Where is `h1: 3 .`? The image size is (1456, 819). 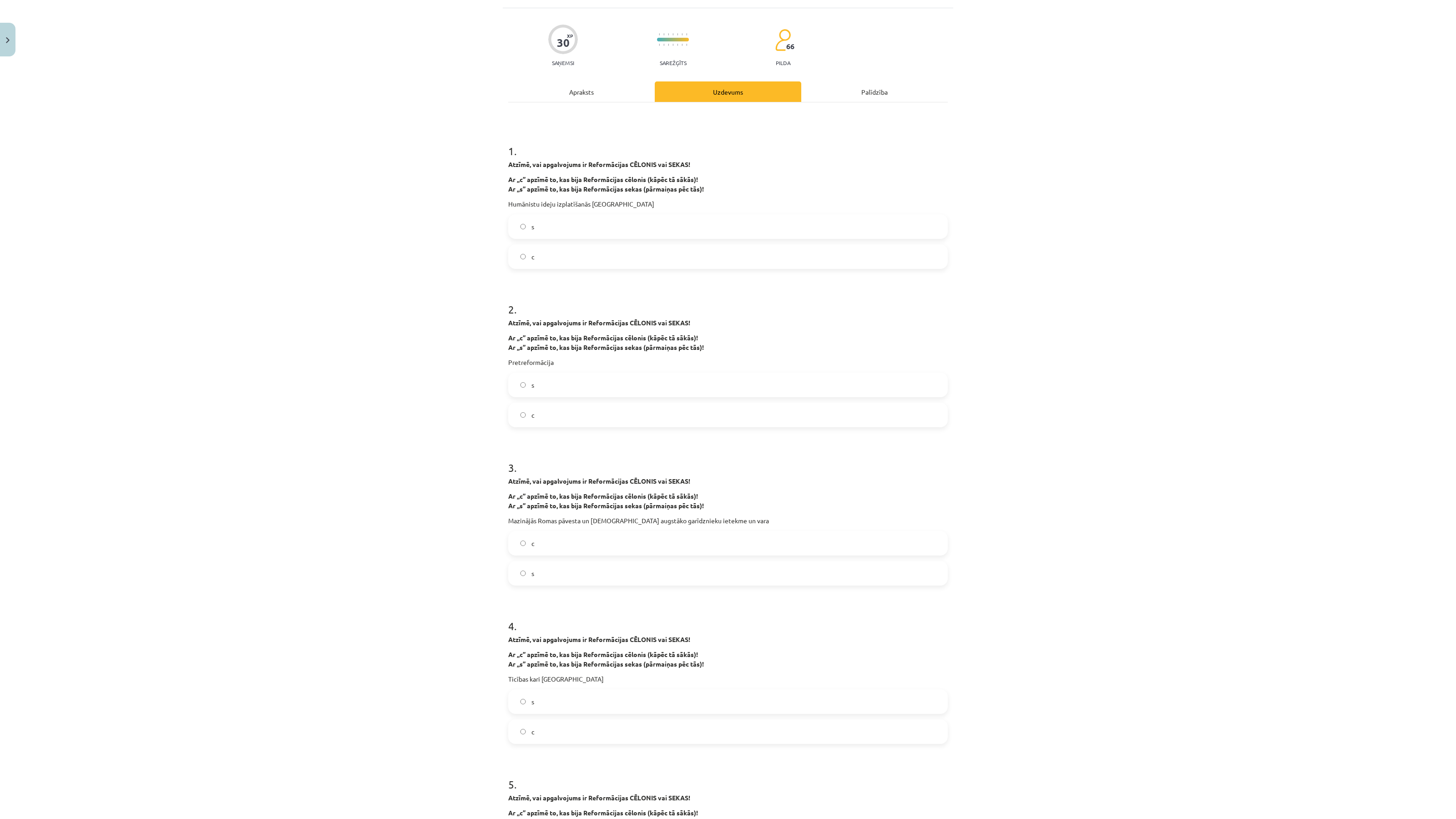 h1: 3 . is located at coordinates (728, 459).